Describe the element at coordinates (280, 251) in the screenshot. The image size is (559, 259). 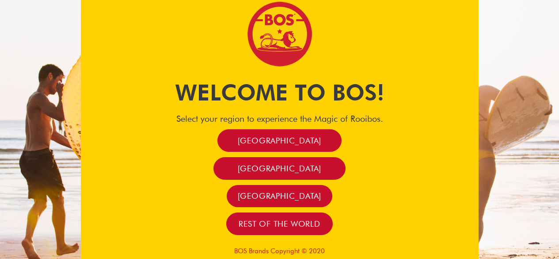
I see `p: BOS Brands Copyright © 2020` at that location.